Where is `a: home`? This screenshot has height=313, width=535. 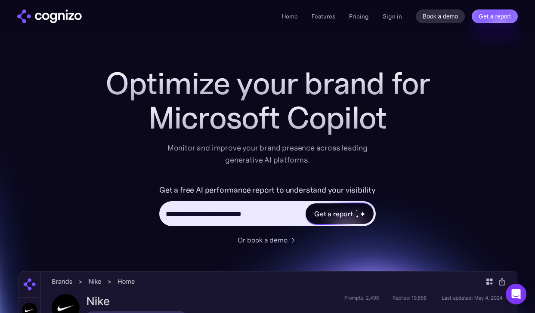
a: home is located at coordinates (50, 16).